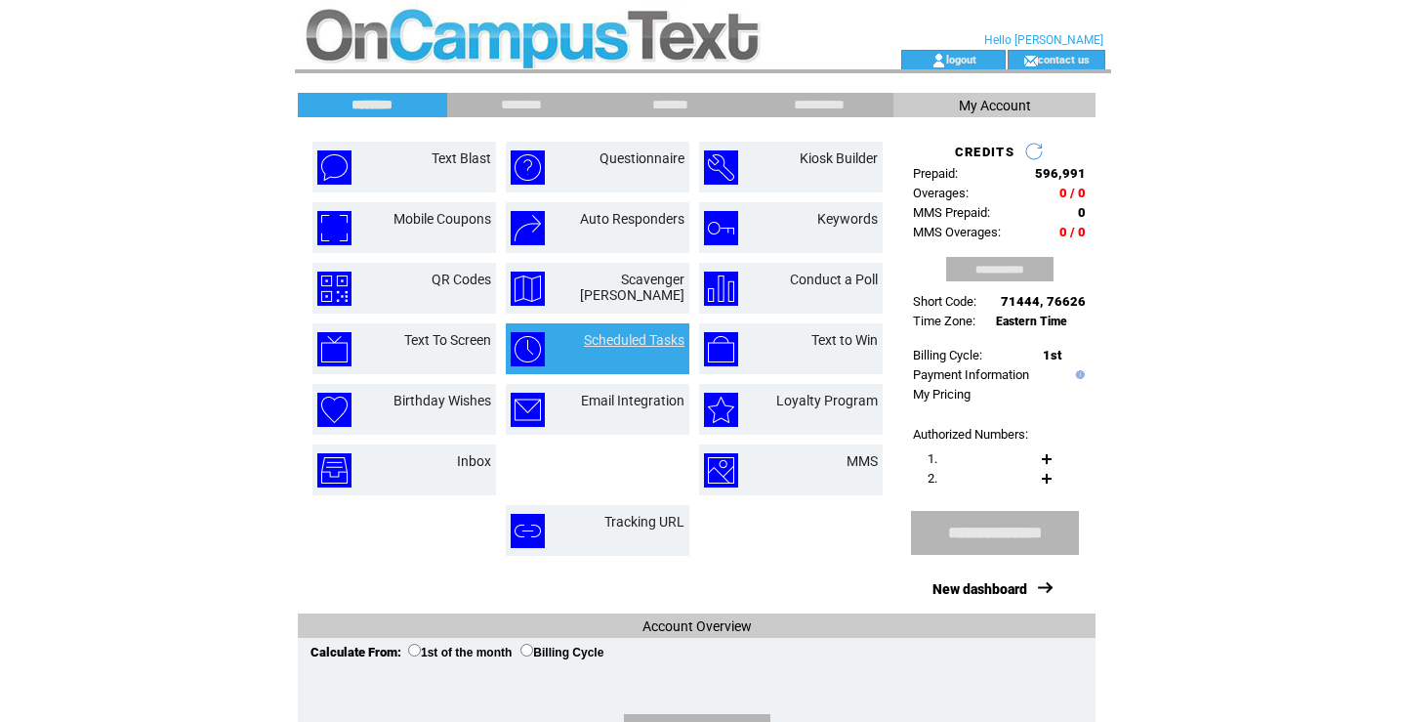  Describe the element at coordinates (1063, 59) in the screenshot. I see `a: contact us` at that location.